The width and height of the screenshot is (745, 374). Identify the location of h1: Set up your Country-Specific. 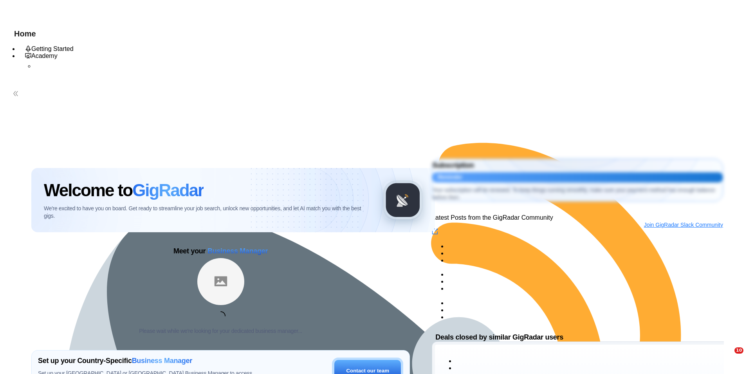
(115, 361).